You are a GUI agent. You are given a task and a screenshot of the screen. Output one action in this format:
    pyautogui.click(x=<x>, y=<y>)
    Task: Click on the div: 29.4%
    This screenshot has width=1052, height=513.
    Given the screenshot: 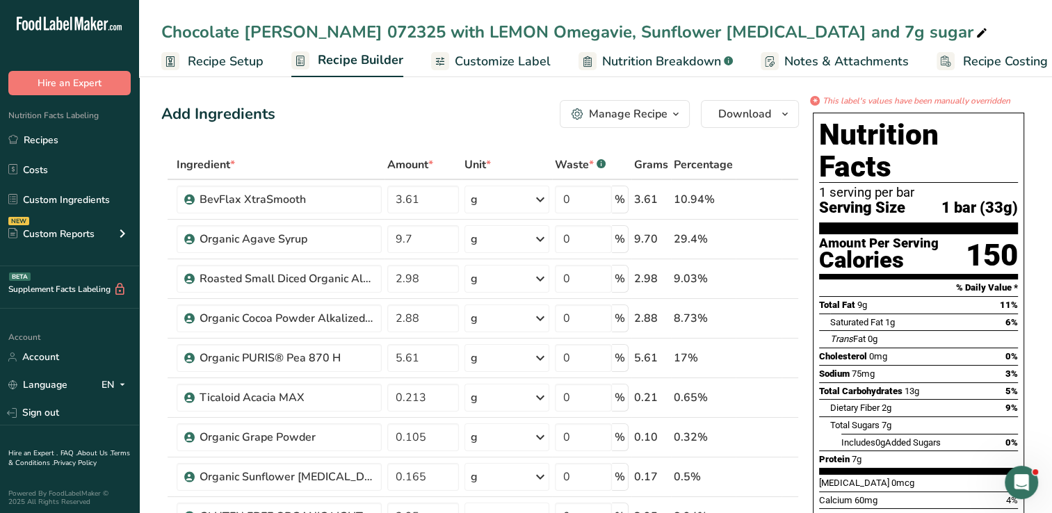 What is the action you would take?
    pyautogui.click(x=703, y=239)
    